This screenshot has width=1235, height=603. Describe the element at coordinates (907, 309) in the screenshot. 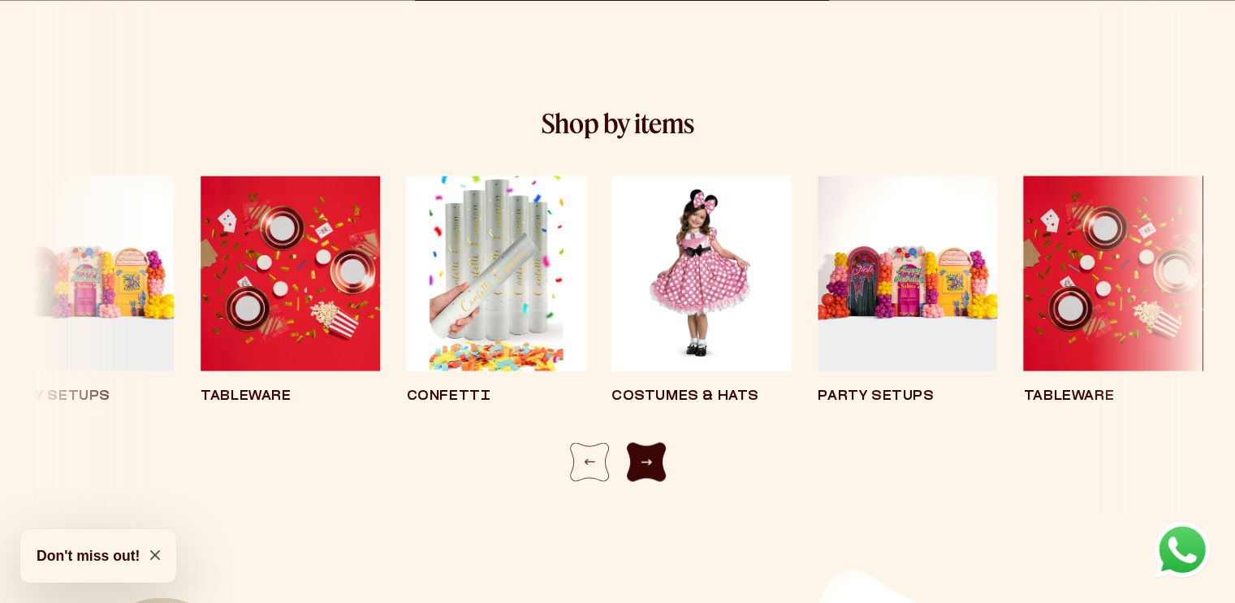

I see `div: 5 / 8` at that location.